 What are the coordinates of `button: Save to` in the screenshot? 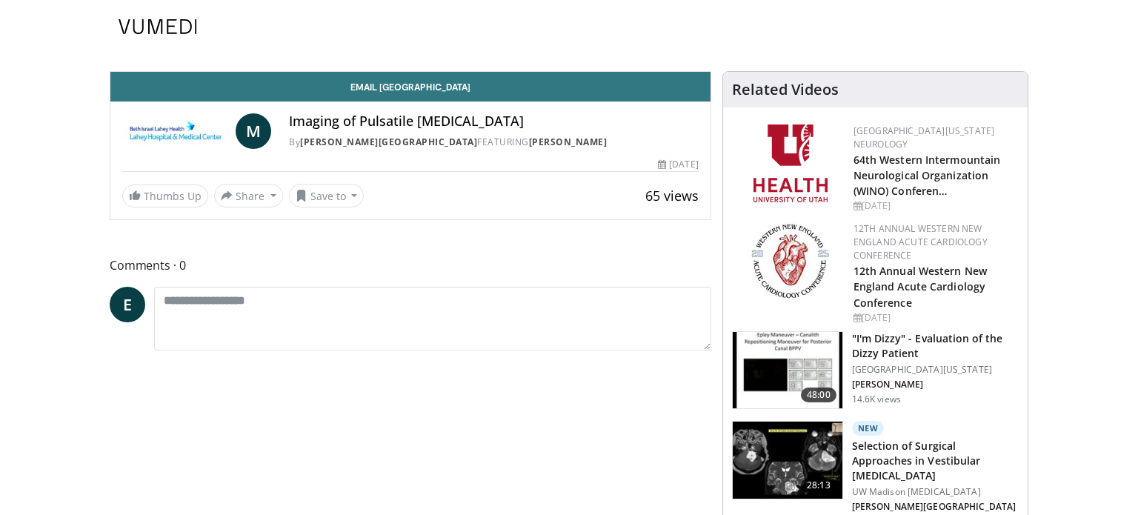 It's located at (327, 196).